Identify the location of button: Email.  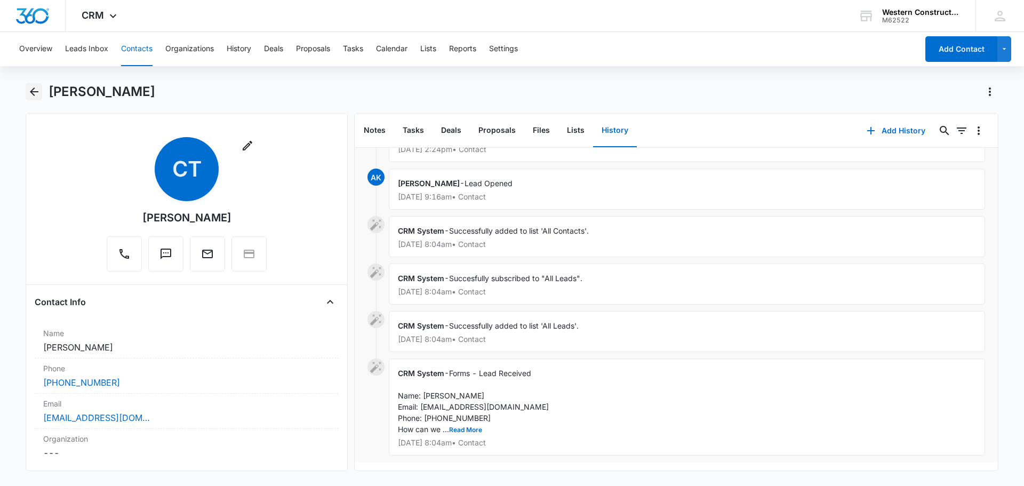
(207, 254).